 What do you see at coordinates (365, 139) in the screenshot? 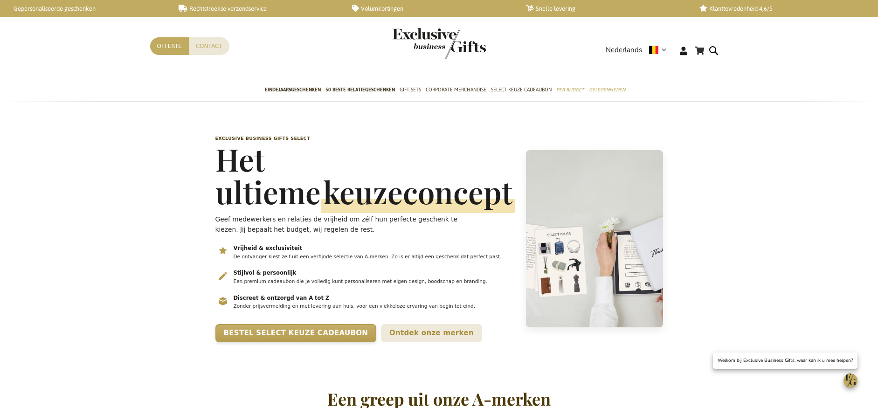
I see `p: Exclusive Business Gifts Select` at bounding box center [365, 139].